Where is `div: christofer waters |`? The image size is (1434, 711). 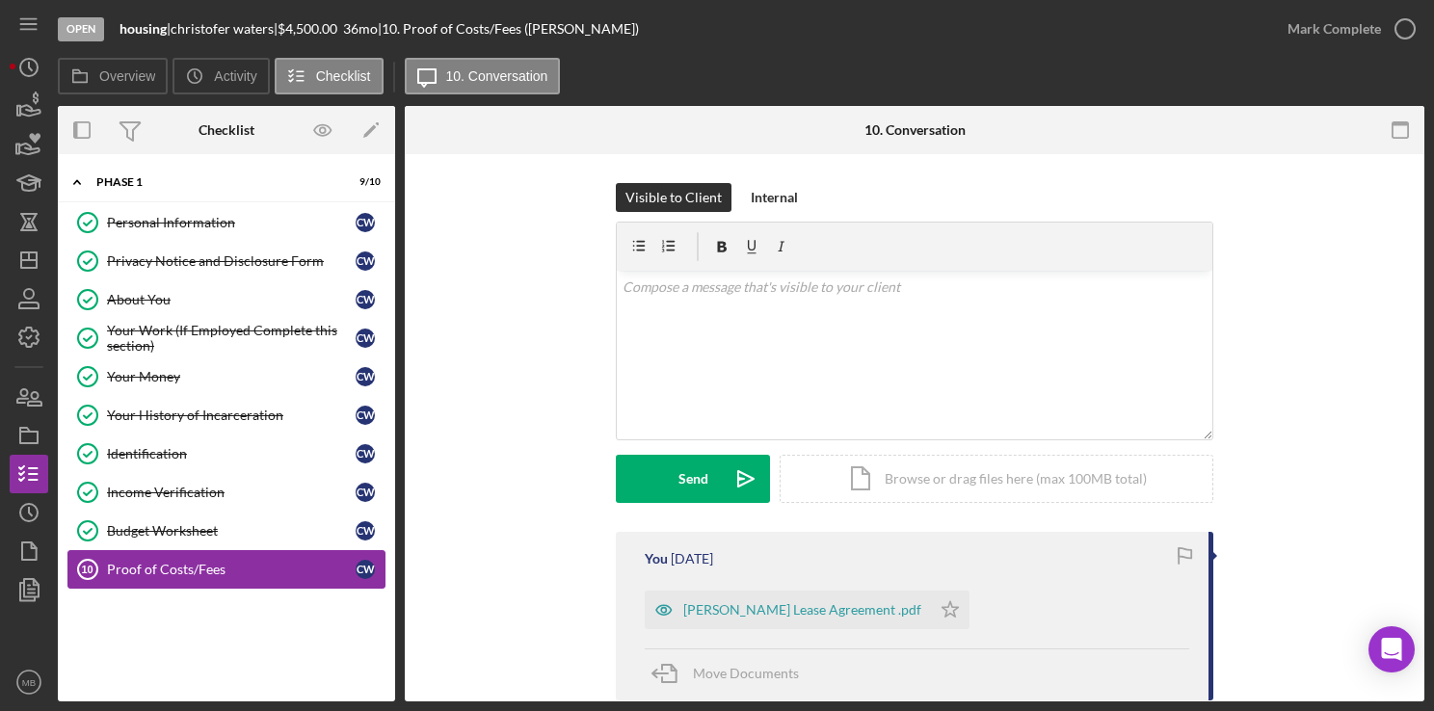
div: christofer waters | is located at coordinates (224, 29).